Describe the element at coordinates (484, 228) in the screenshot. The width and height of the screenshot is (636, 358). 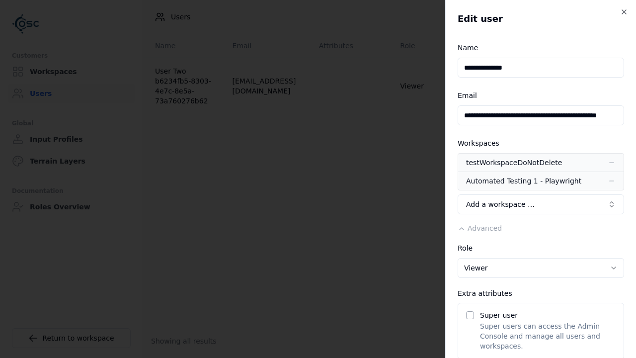
I see `span: Advanced` at that location.